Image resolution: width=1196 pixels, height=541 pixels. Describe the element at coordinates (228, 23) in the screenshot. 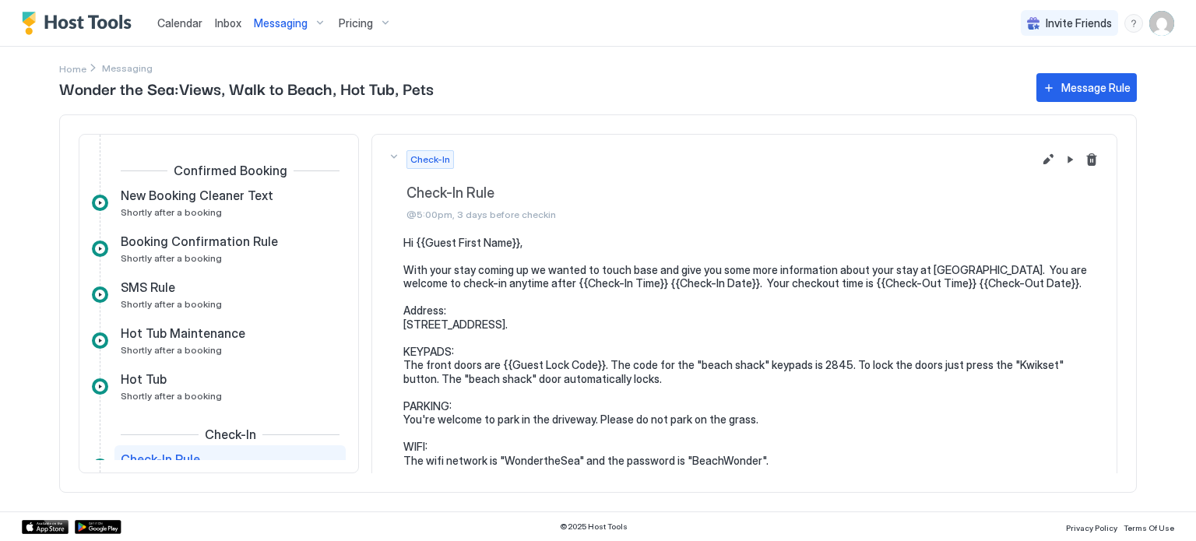

I see `span: Inbox` at that location.